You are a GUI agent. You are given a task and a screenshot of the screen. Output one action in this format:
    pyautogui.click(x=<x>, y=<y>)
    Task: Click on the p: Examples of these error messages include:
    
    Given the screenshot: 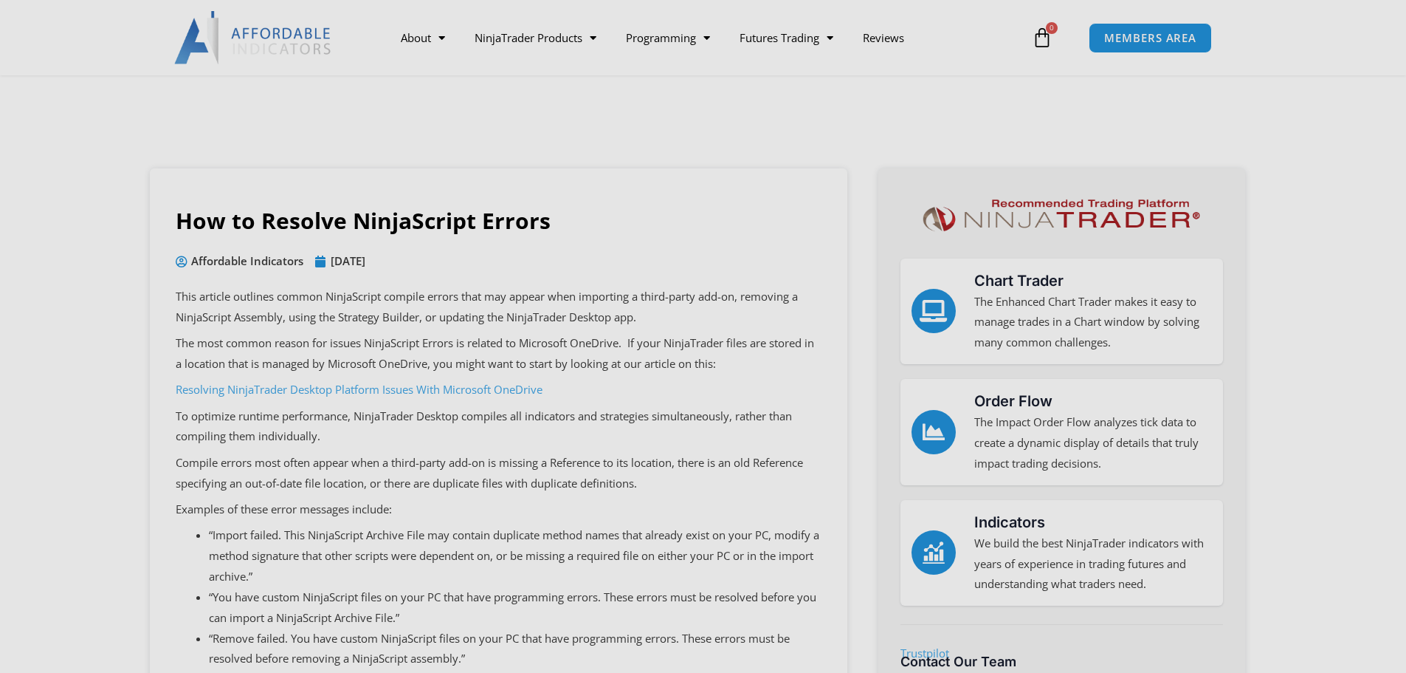 What is the action you would take?
    pyautogui.click(x=498, y=509)
    